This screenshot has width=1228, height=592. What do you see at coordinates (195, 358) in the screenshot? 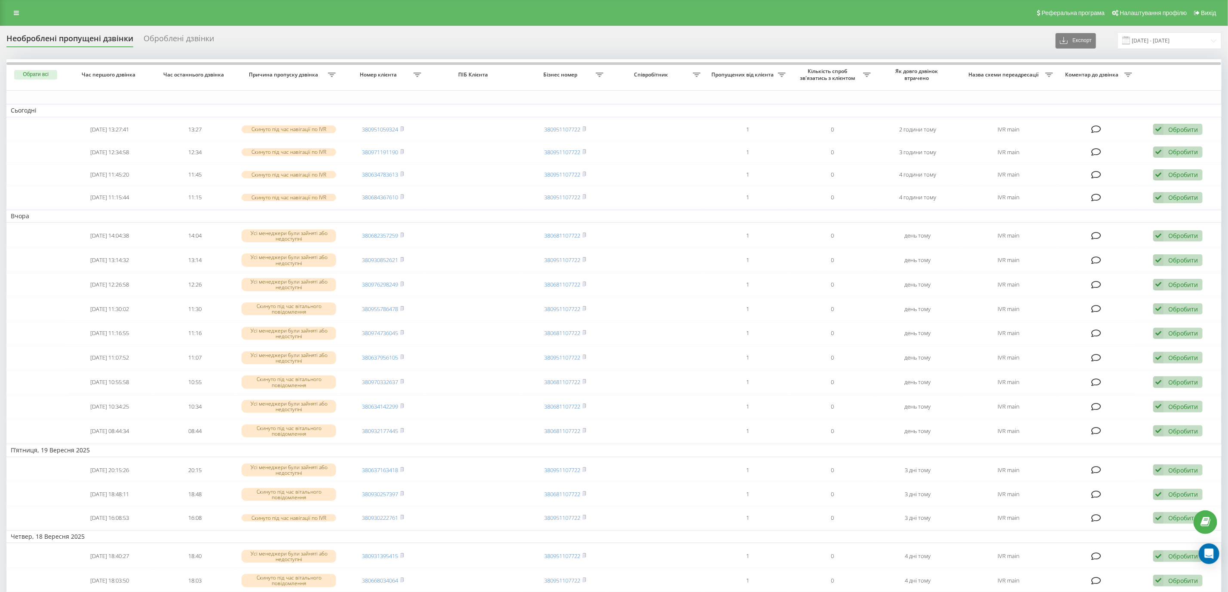
I see `td: 11:07` at bounding box center [195, 358].